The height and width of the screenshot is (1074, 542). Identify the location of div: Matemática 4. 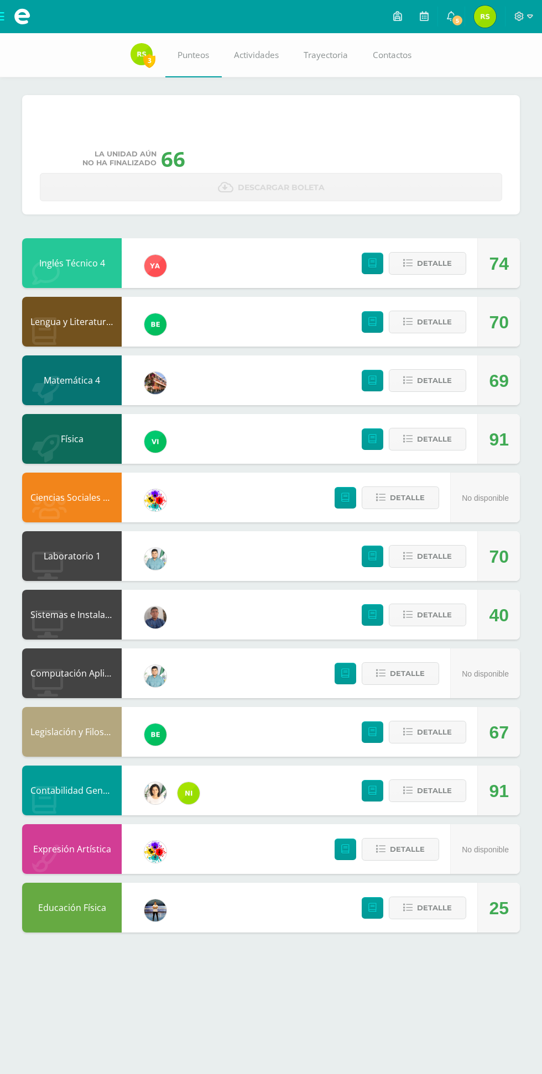
(72, 380).